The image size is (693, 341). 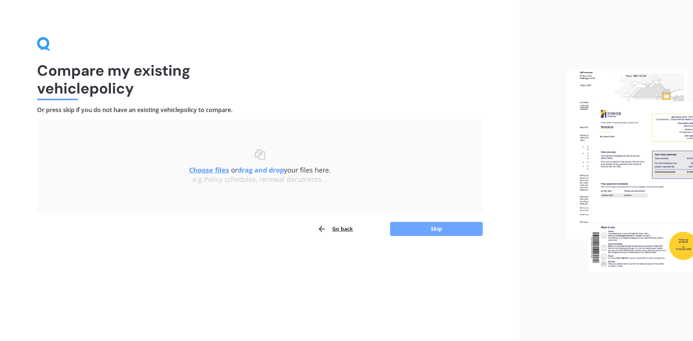 I want to click on button: Skip, so click(x=436, y=229).